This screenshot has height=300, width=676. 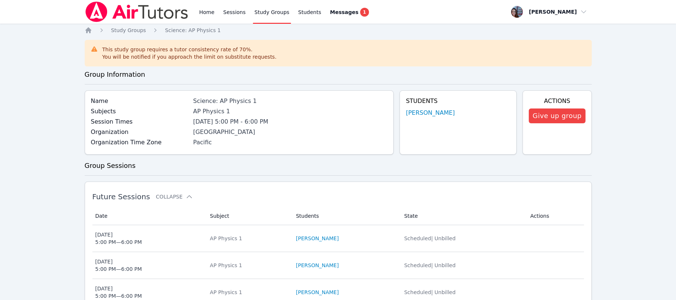 I want to click on span: Messages, so click(x=344, y=12).